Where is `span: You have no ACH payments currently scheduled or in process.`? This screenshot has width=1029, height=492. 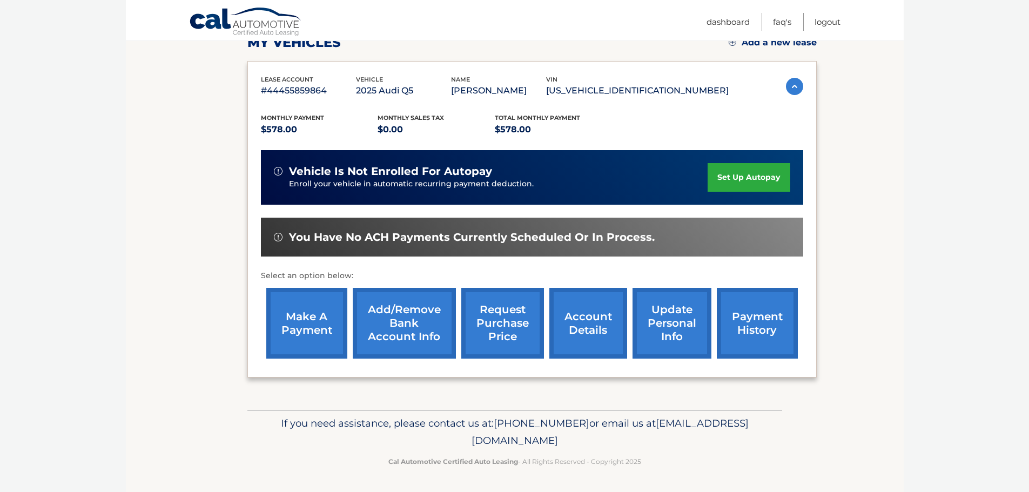 span: You have no ACH payments currently scheduled or in process. is located at coordinates (472, 237).